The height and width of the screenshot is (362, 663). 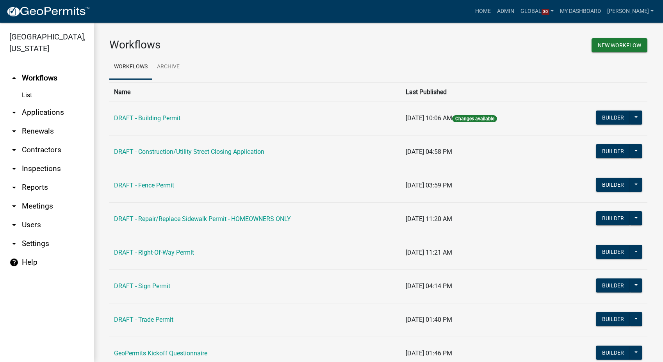 What do you see at coordinates (620, 45) in the screenshot?
I see `button: New Workflow` at bounding box center [620, 45].